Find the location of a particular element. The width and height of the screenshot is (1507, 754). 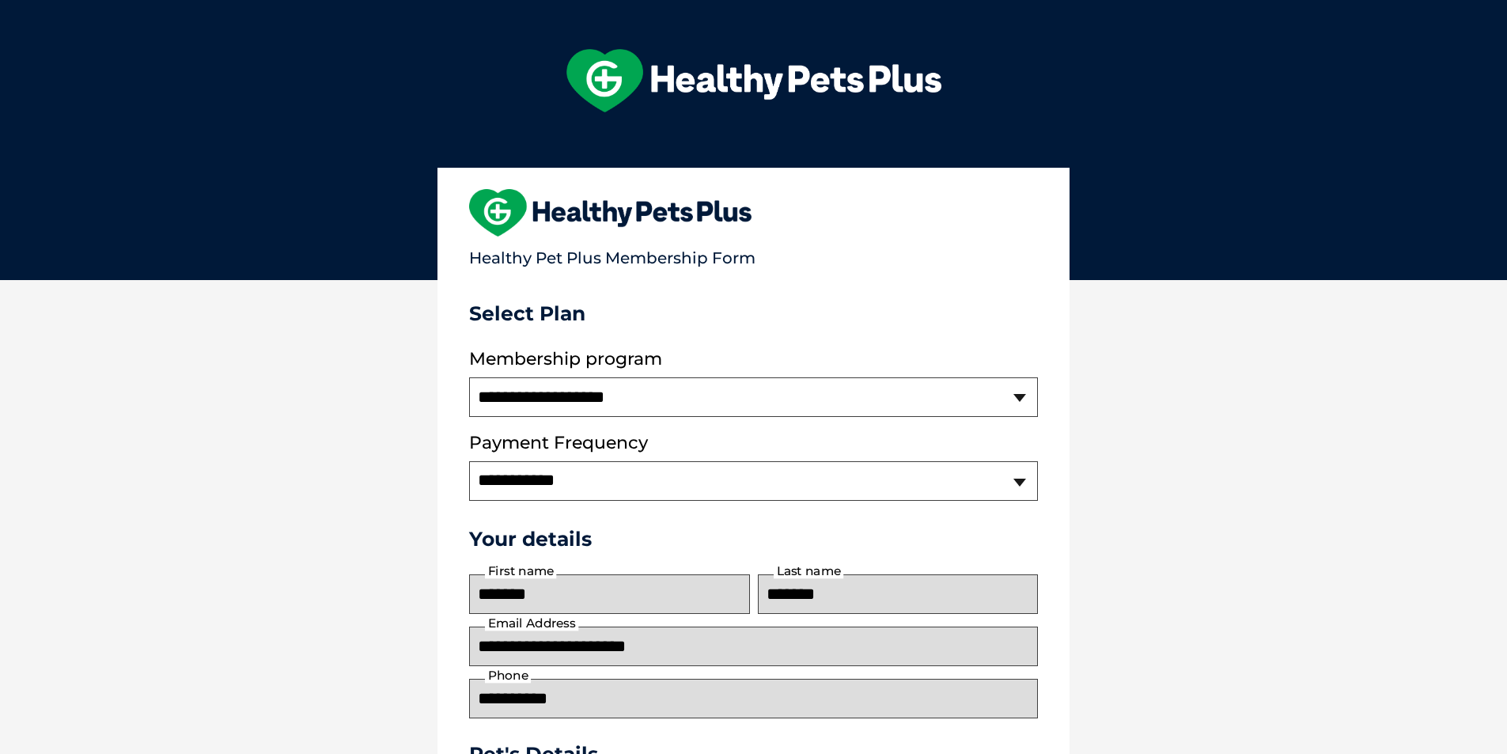

label: First name is located at coordinates (521, 571).